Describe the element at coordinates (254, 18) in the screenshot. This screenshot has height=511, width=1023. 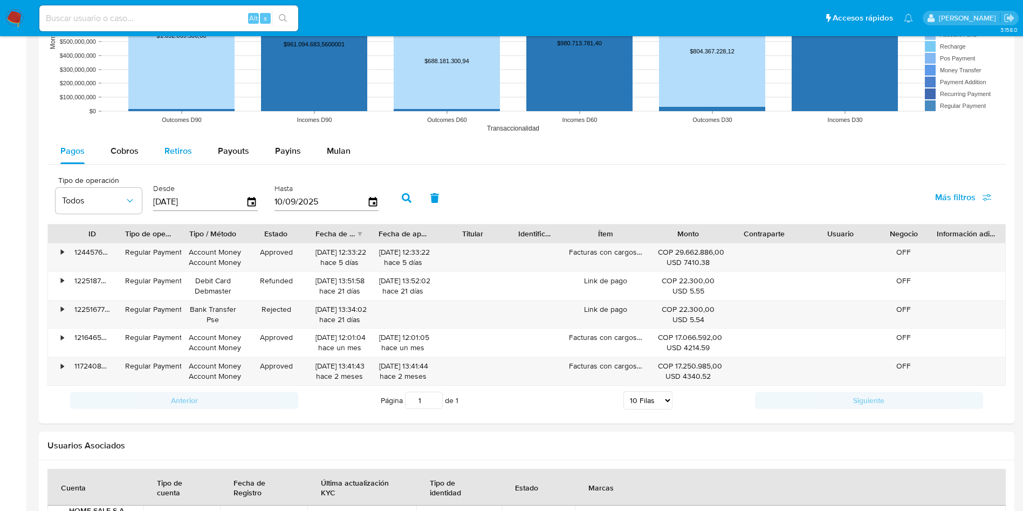
I see `span: Alt` at that location.